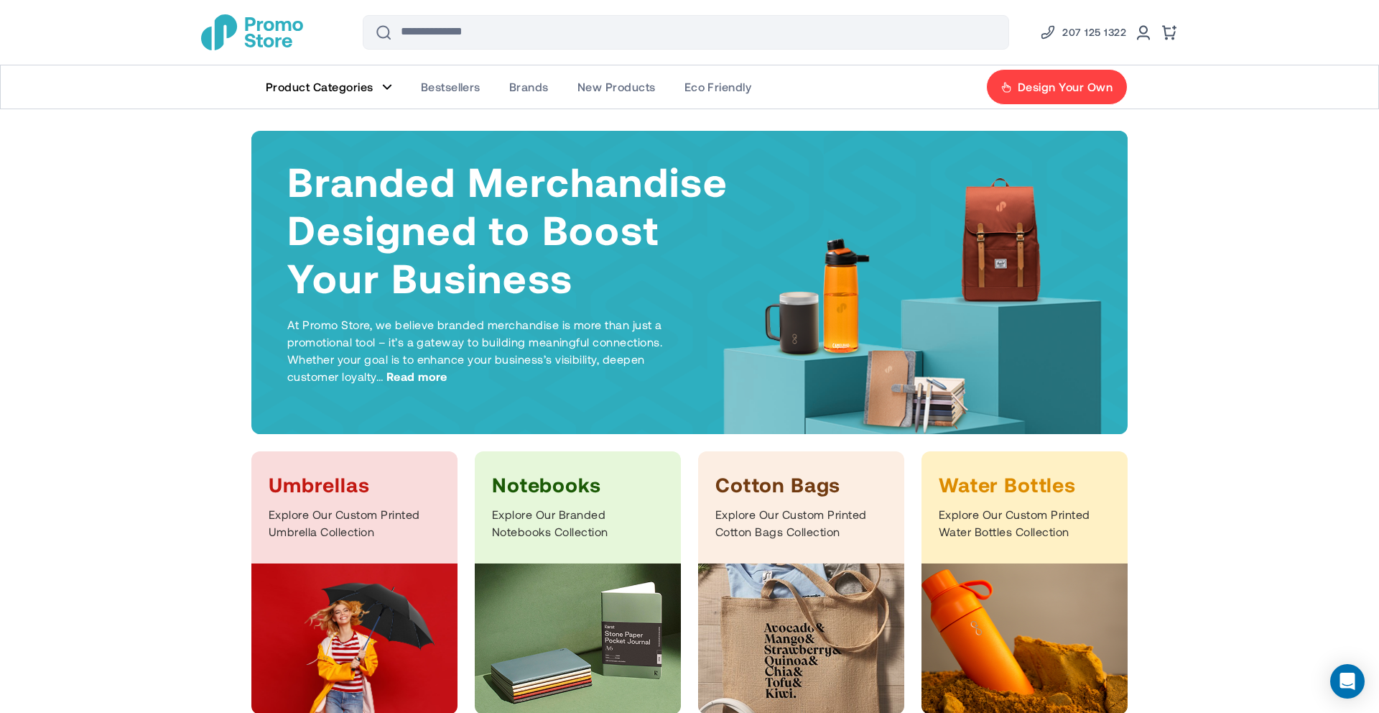 This screenshot has height=713, width=1379. What do you see at coordinates (475, 350) in the screenshot?
I see `span: At Promo Store, we believe branded merchandise is more than just a promotional tool – it’s a gate...` at bounding box center [475, 350].